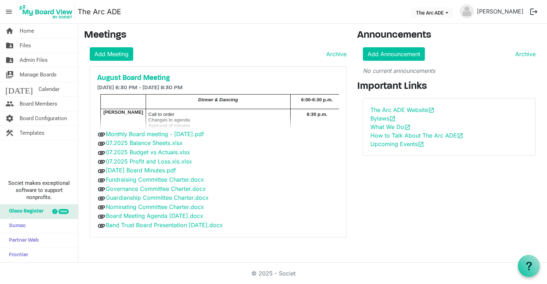 The height and width of the screenshot is (284, 547). I want to click on span: Approval of minutes, so click(169, 126).